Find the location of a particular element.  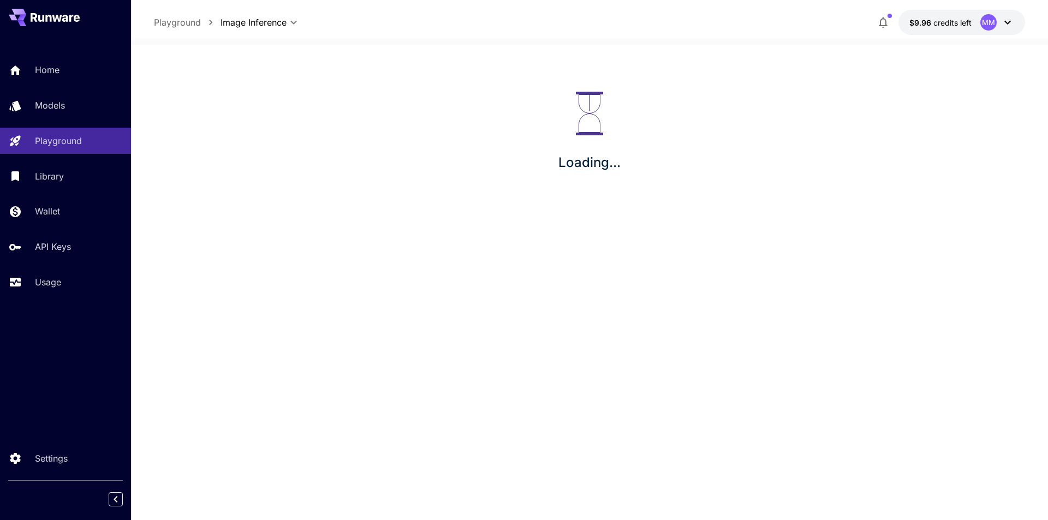

div: $9.96459 is located at coordinates (940, 22).